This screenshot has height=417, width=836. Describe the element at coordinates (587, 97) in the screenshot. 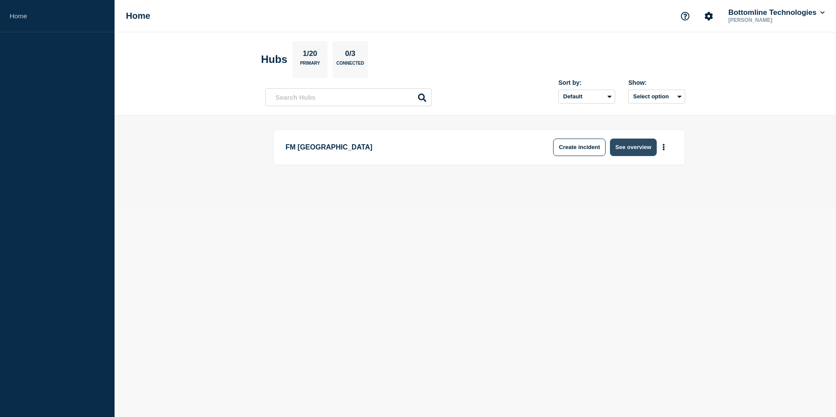

I see `select: Sort by` at that location.